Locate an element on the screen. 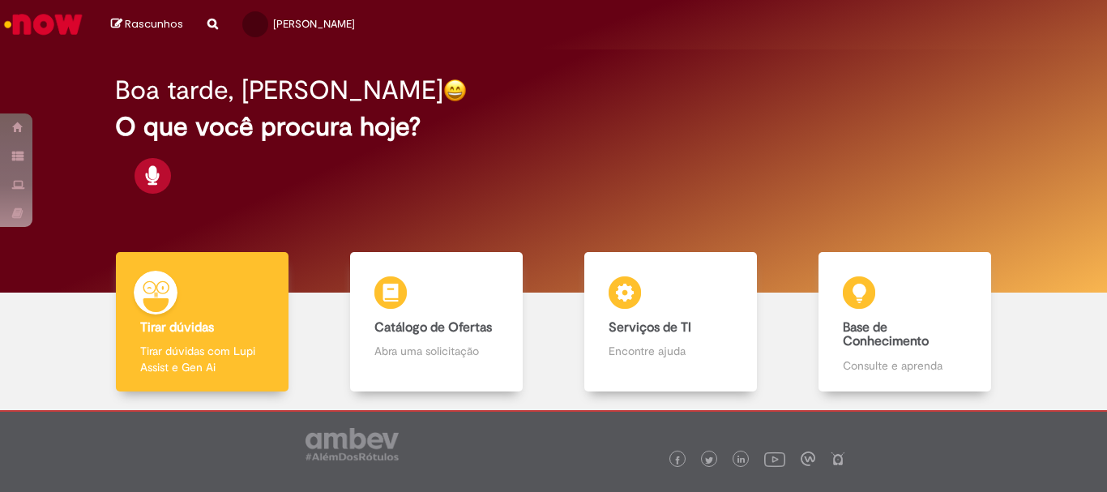 The width and height of the screenshot is (1107, 492). h2: O que você procura hoje? is located at coordinates (554, 126).